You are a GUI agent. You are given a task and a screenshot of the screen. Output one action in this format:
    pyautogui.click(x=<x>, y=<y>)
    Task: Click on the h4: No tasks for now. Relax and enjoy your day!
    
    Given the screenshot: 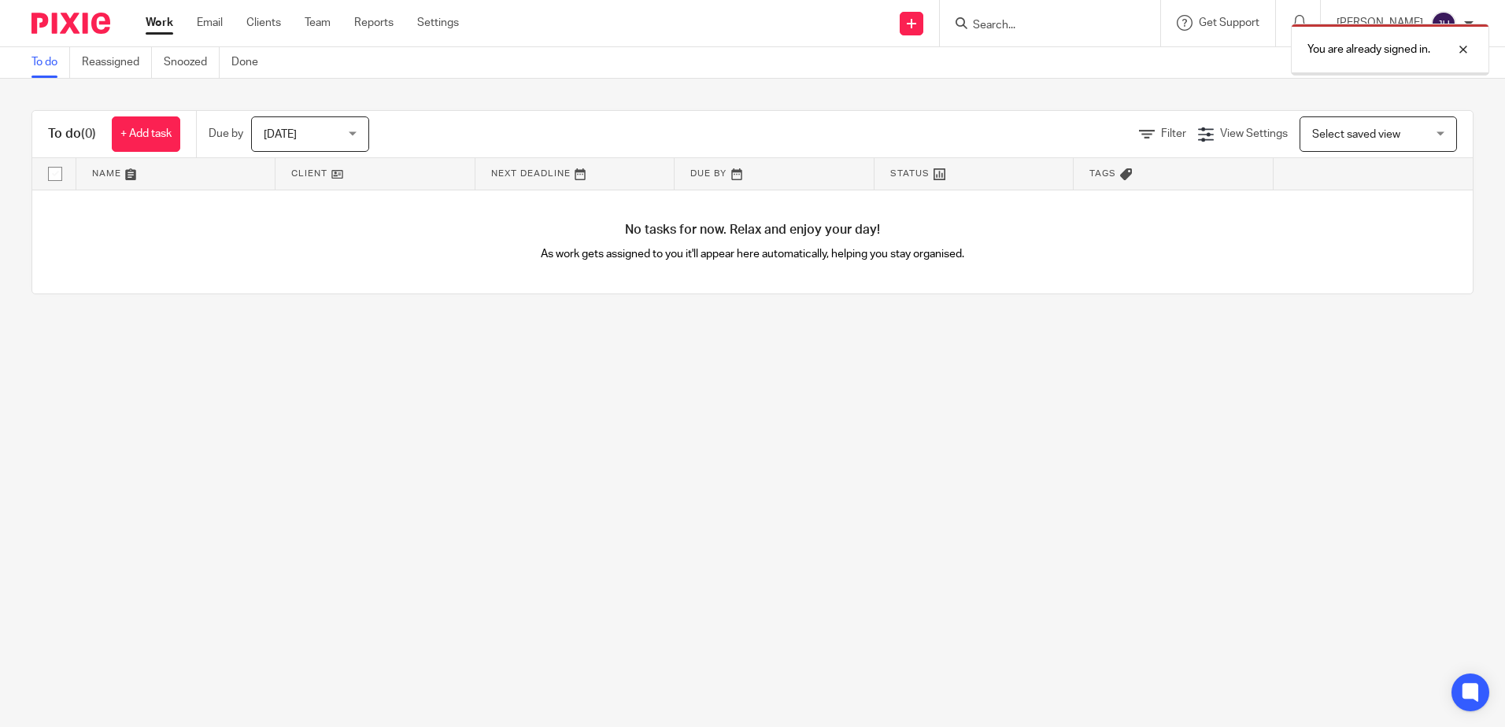 What is the action you would take?
    pyautogui.click(x=753, y=230)
    